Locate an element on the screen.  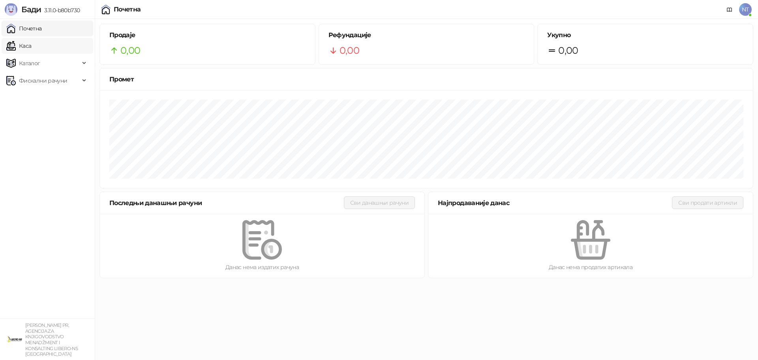
a: Каса is located at coordinates (19, 46).